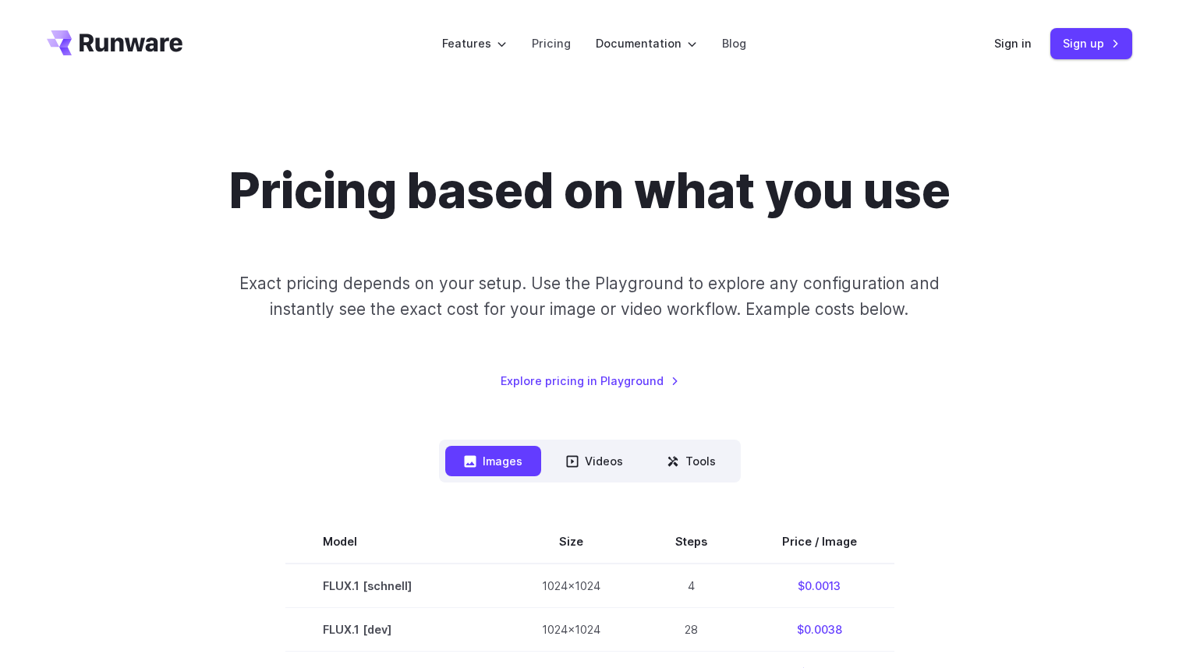  Describe the element at coordinates (820, 542) in the screenshot. I see `th: Price / Image` at that location.